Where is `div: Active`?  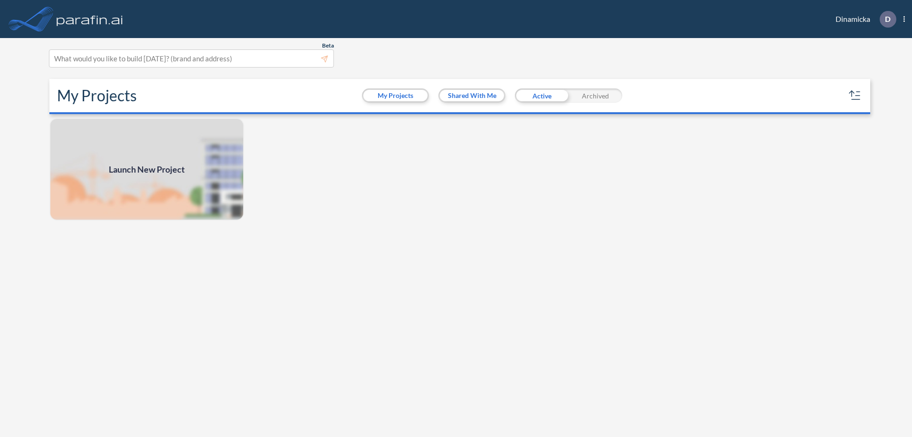 div: Active is located at coordinates (542, 96).